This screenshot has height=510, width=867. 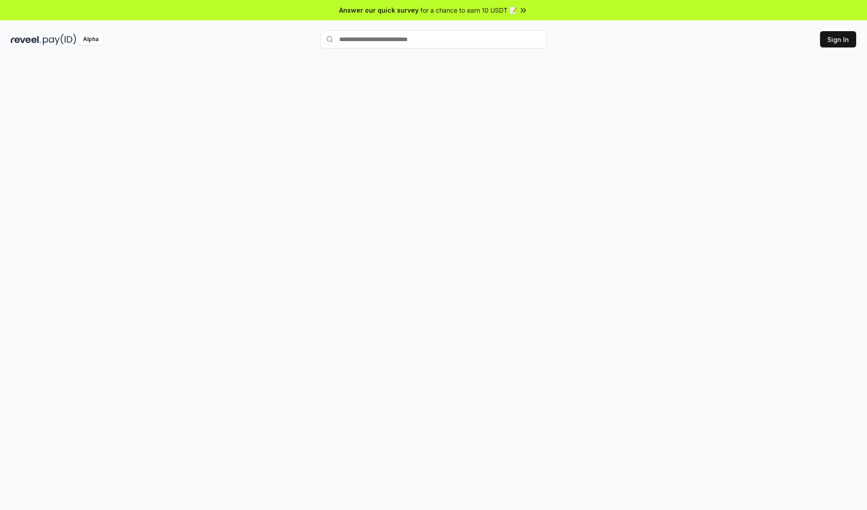 What do you see at coordinates (469, 10) in the screenshot?
I see `span: for a chance to earn 10 USDT 📝` at bounding box center [469, 10].